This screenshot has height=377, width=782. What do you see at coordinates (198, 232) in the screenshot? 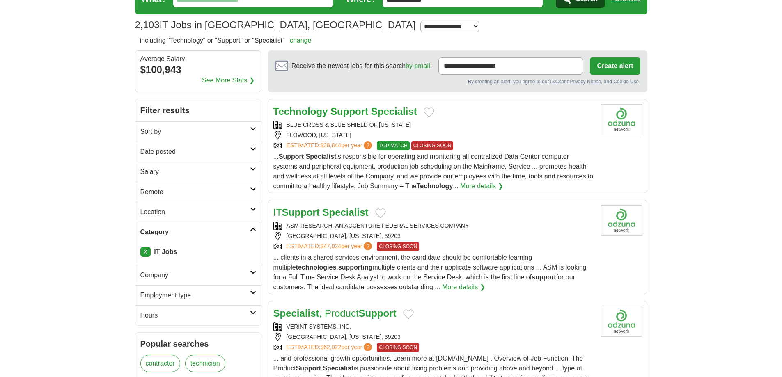
I see `a: Category` at bounding box center [198, 232].